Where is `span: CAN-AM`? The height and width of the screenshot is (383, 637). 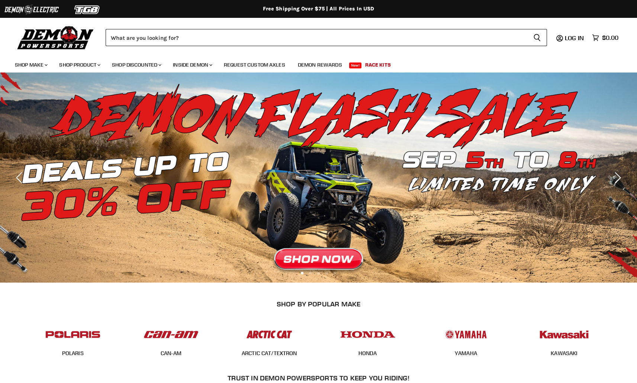 span: CAN-AM is located at coordinates (171, 354).